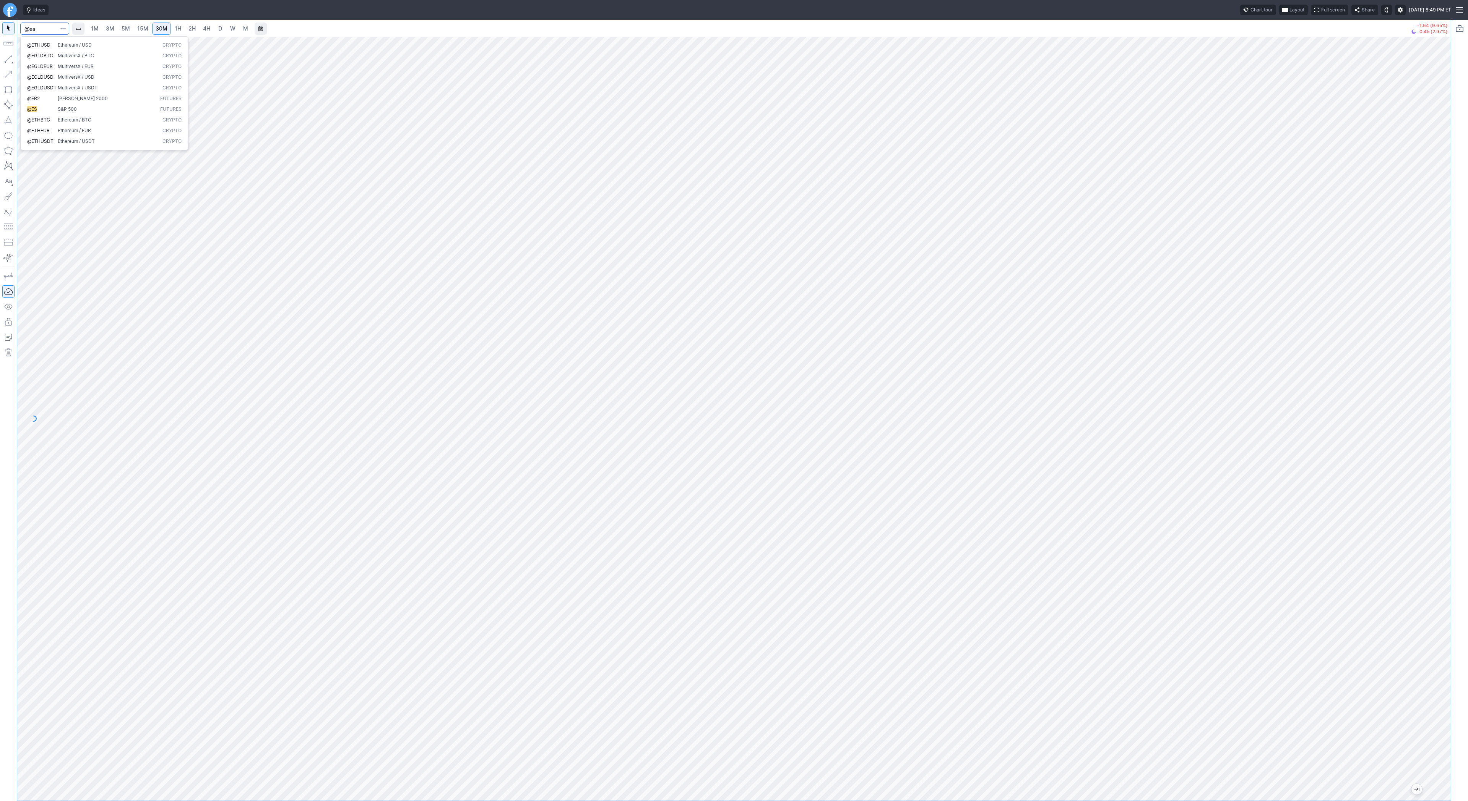  Describe the element at coordinates (32, 109) in the screenshot. I see `span: @ES` at that location.